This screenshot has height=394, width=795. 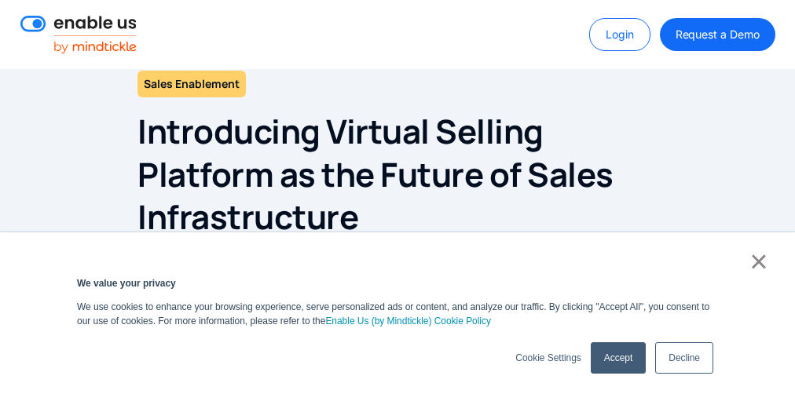 What do you see at coordinates (684, 358) in the screenshot?
I see `a: Decline` at bounding box center [684, 358].